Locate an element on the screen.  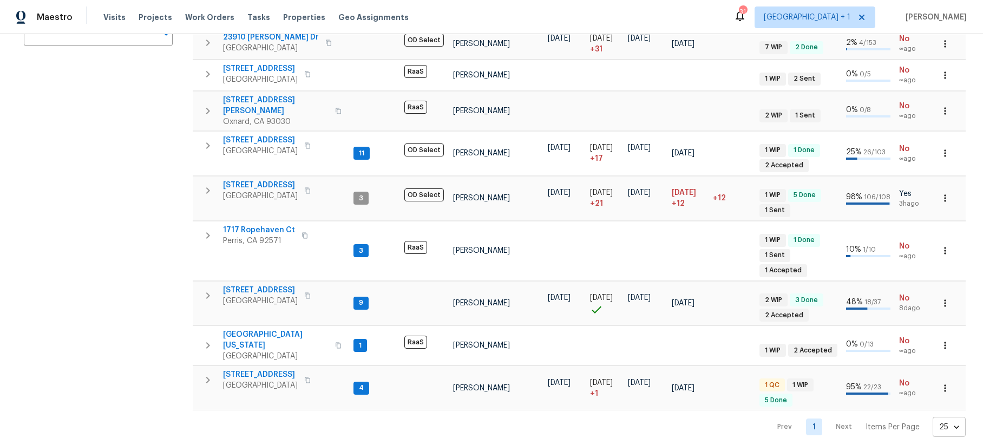
td: 12 day(s) past target finish date is located at coordinates (731, 198).